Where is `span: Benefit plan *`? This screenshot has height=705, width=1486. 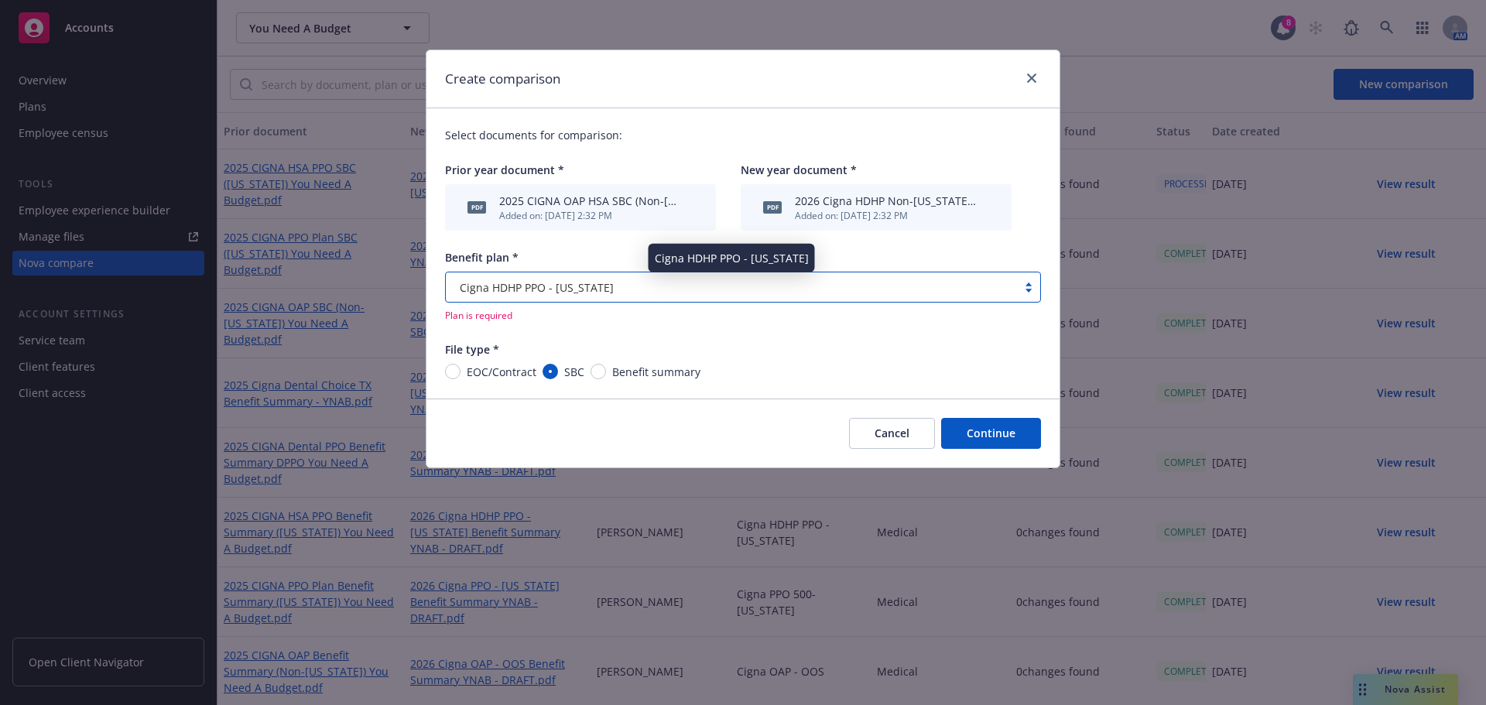
span: Benefit plan * is located at coordinates (481, 257).